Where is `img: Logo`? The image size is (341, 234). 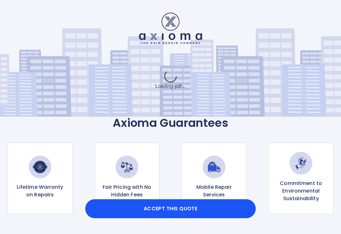
img: Logo is located at coordinates (171, 28).